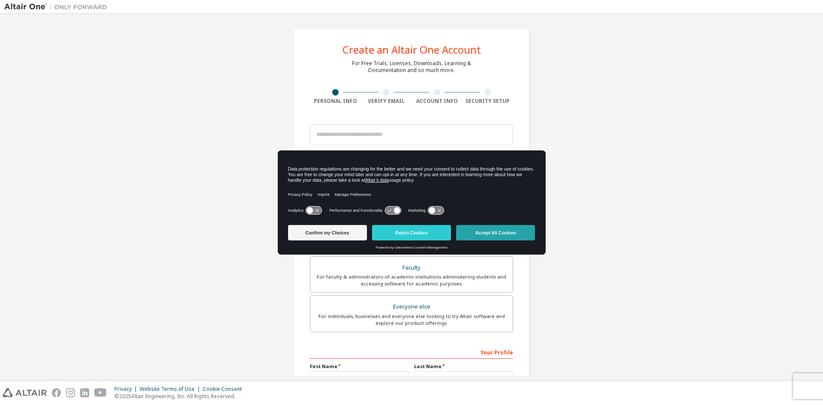 The height and width of the screenshot is (405, 823). Describe the element at coordinates (411, 50) in the screenshot. I see `div: Create an Altair One Account` at that location.